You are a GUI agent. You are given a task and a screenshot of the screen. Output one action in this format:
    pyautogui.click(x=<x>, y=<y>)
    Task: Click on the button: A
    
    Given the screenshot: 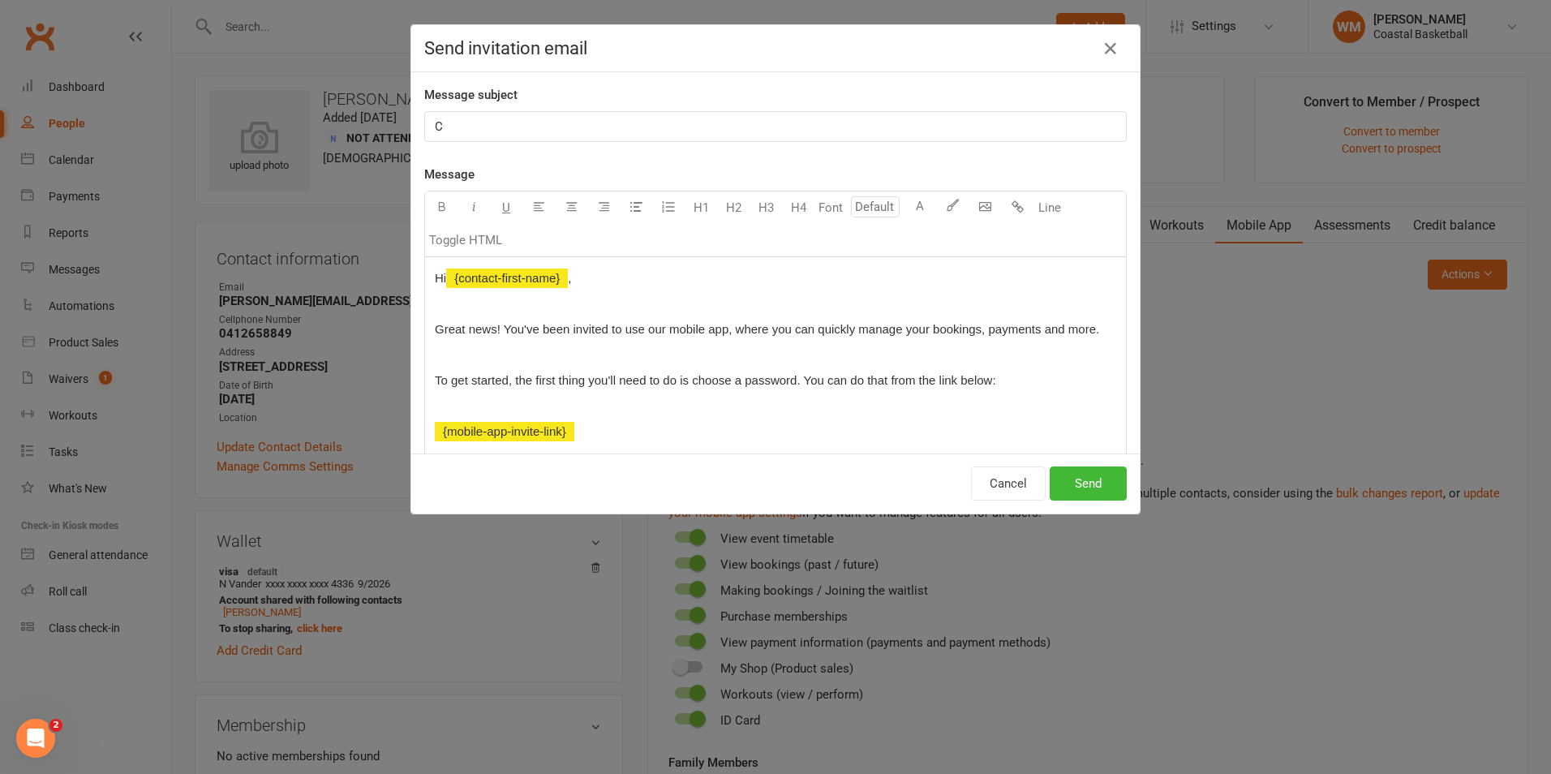 What is the action you would take?
    pyautogui.click(x=920, y=208)
    